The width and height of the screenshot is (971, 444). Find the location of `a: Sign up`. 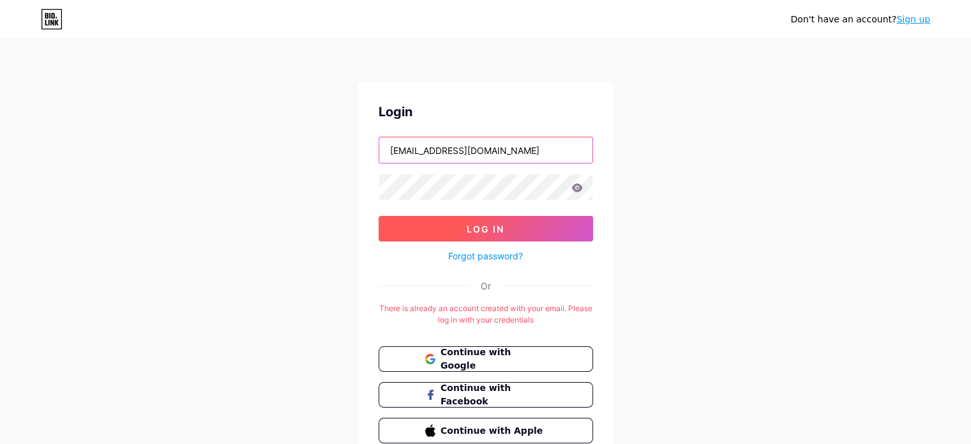

a: Sign up is located at coordinates (913, 19).